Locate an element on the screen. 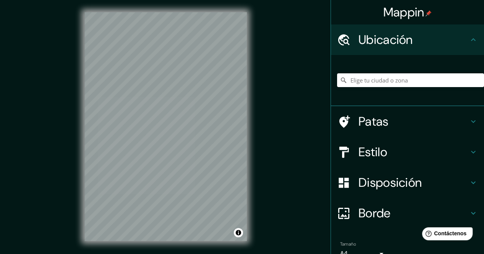 Image resolution: width=484 pixels, height=254 pixels. button: Activar o desactivar atribución is located at coordinates (238, 233).